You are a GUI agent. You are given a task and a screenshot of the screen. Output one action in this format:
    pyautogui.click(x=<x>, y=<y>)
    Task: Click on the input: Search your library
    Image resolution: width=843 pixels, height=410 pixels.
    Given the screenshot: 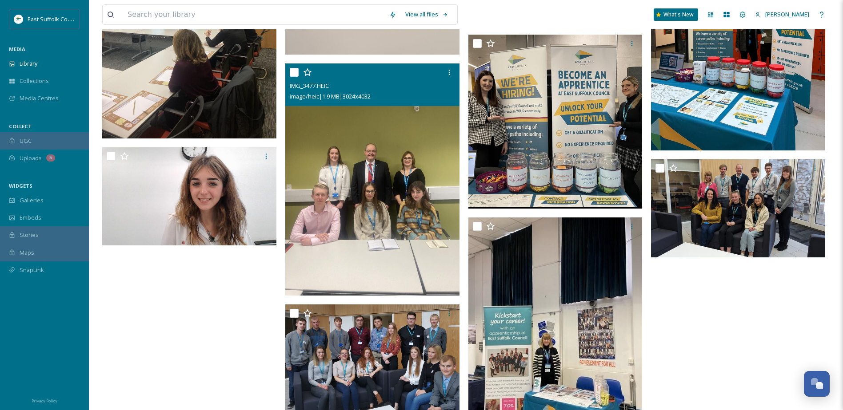 What is the action you would take?
    pyautogui.click(x=254, y=15)
    